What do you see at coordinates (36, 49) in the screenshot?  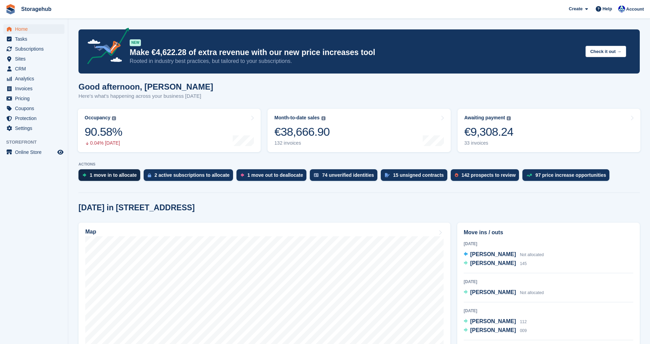 I see `span: Subscriptions` at bounding box center [36, 49].